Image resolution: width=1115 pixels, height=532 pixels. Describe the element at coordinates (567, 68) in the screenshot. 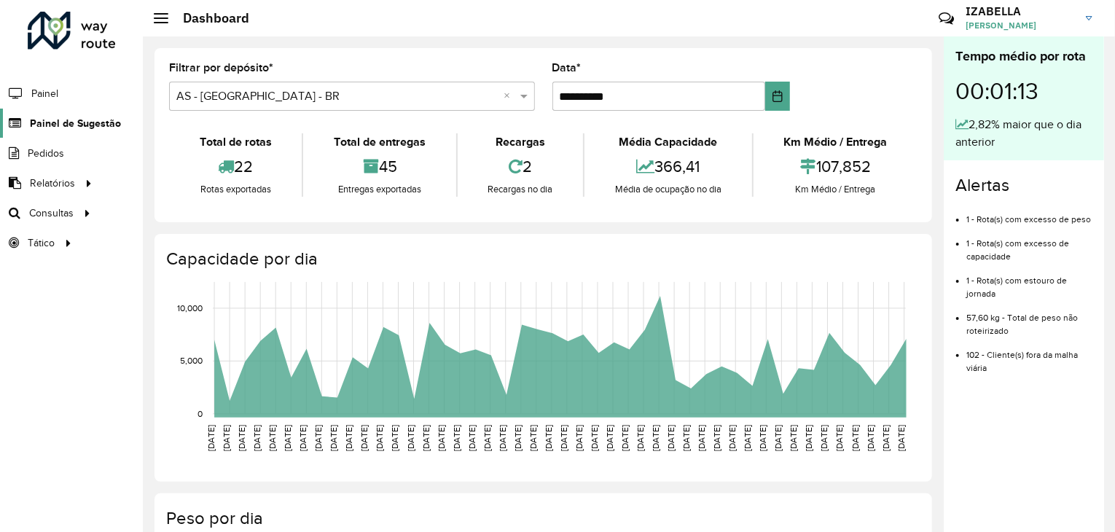

I see `label: Data` at that location.